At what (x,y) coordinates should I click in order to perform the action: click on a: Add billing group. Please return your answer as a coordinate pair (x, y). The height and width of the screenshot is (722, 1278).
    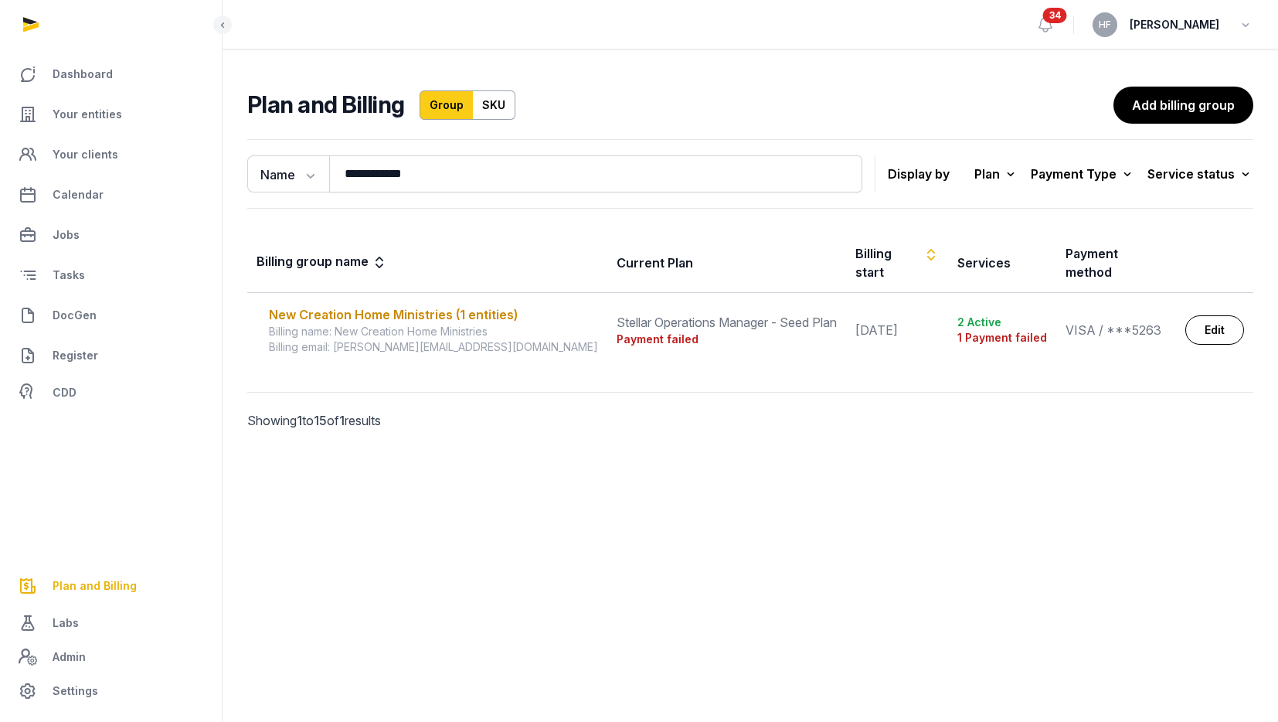
    Looking at the image, I should click on (1183, 105).